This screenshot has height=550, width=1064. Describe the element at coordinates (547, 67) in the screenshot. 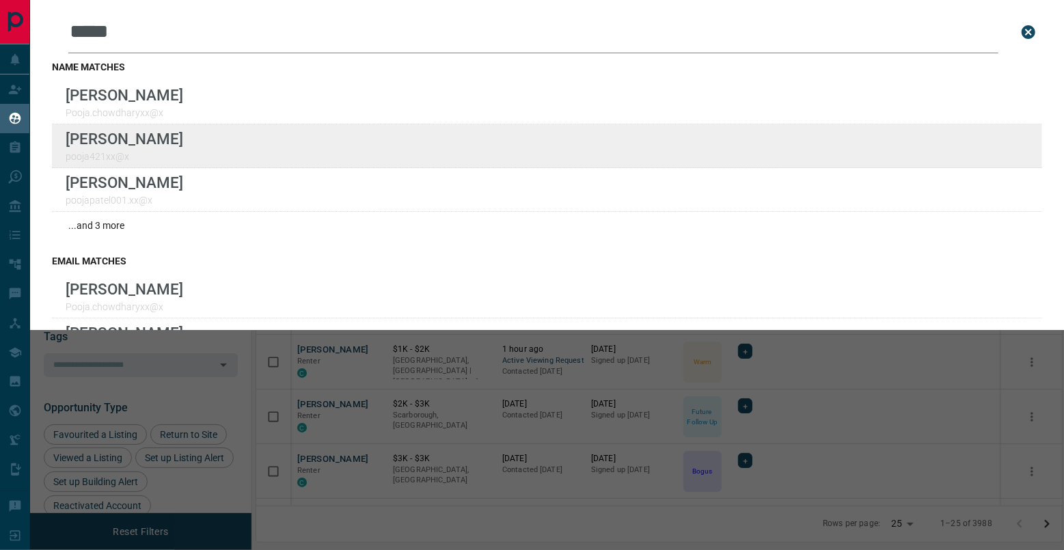

I see `h3: name matches` at that location.